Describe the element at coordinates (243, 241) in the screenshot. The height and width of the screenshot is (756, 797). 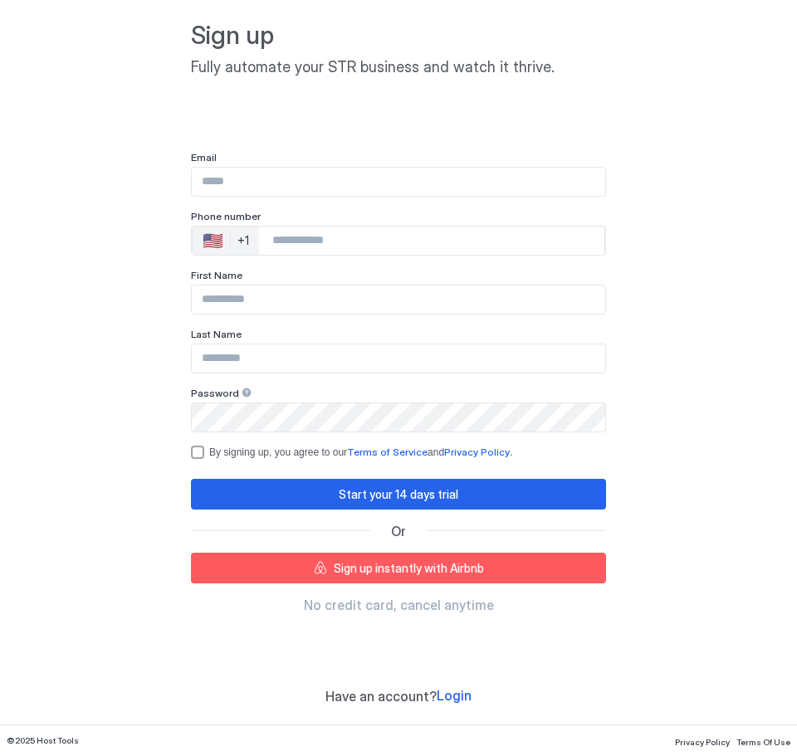
I see `div: +1` at that location.